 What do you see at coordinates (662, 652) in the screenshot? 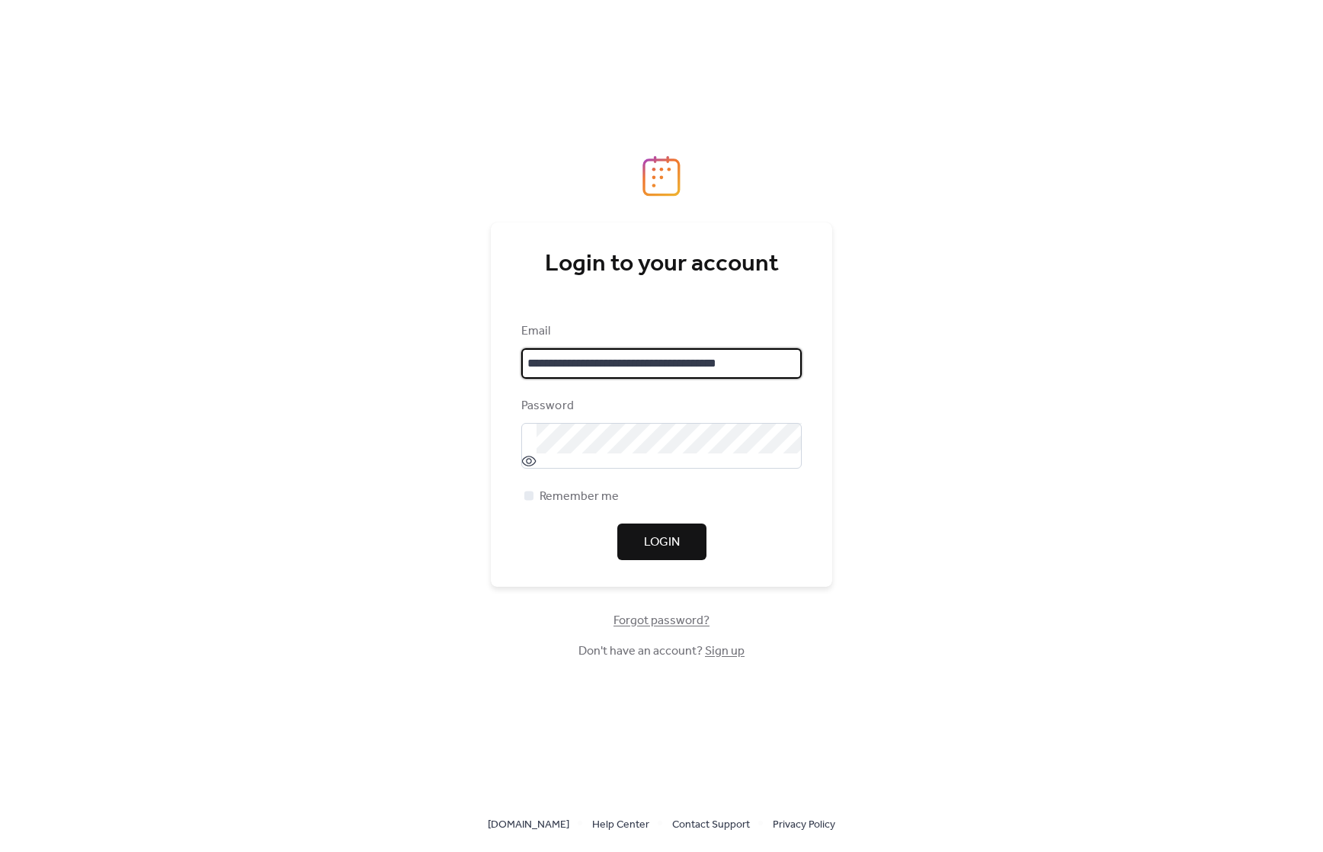
I see `span: Don't have an account?` at bounding box center [662, 652].